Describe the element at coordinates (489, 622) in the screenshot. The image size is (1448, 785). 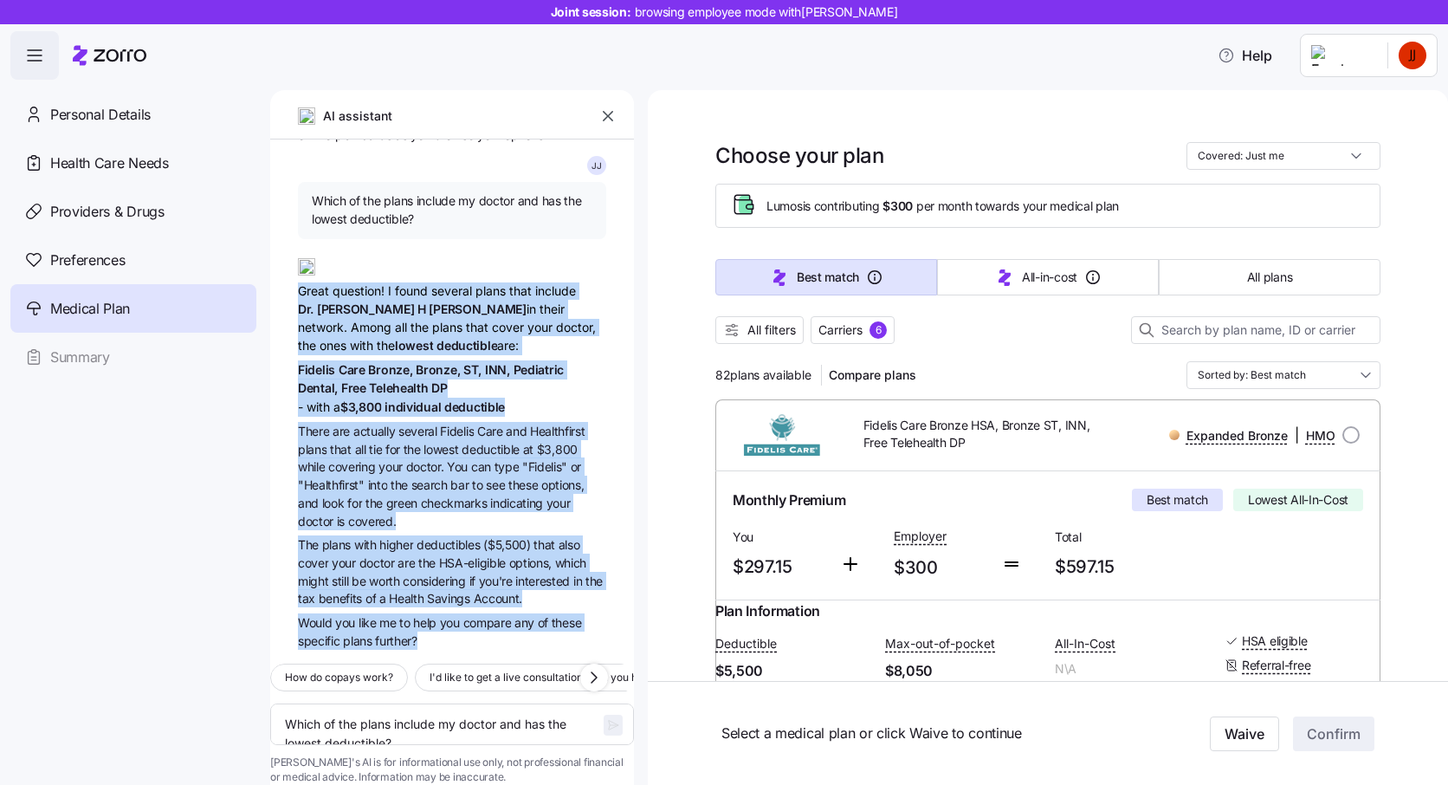
I see `span: compare` at that location.